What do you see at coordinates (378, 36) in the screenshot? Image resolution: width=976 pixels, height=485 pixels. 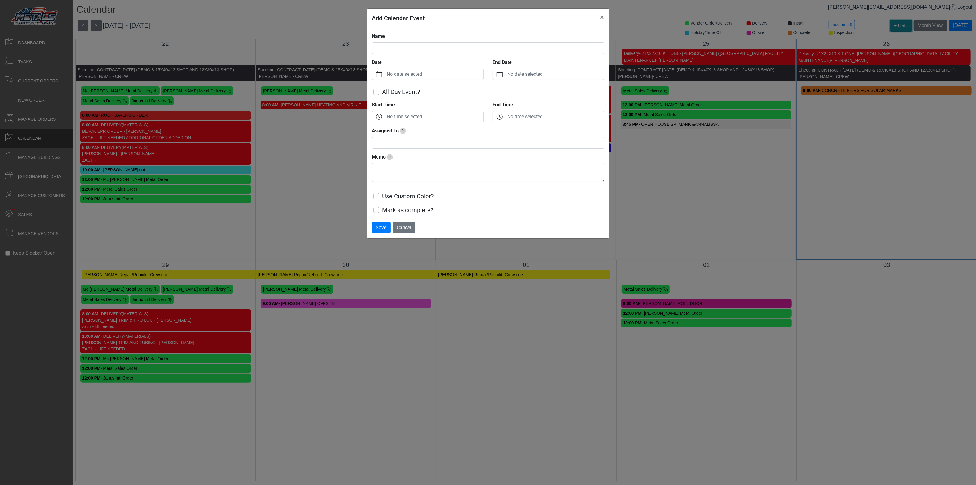 I see `strong: Name` at bounding box center [378, 36].